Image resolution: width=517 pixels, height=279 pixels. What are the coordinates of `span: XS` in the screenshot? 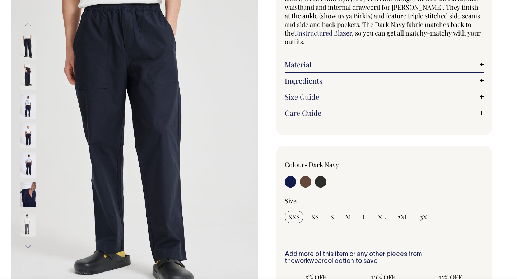 It's located at (315, 217).